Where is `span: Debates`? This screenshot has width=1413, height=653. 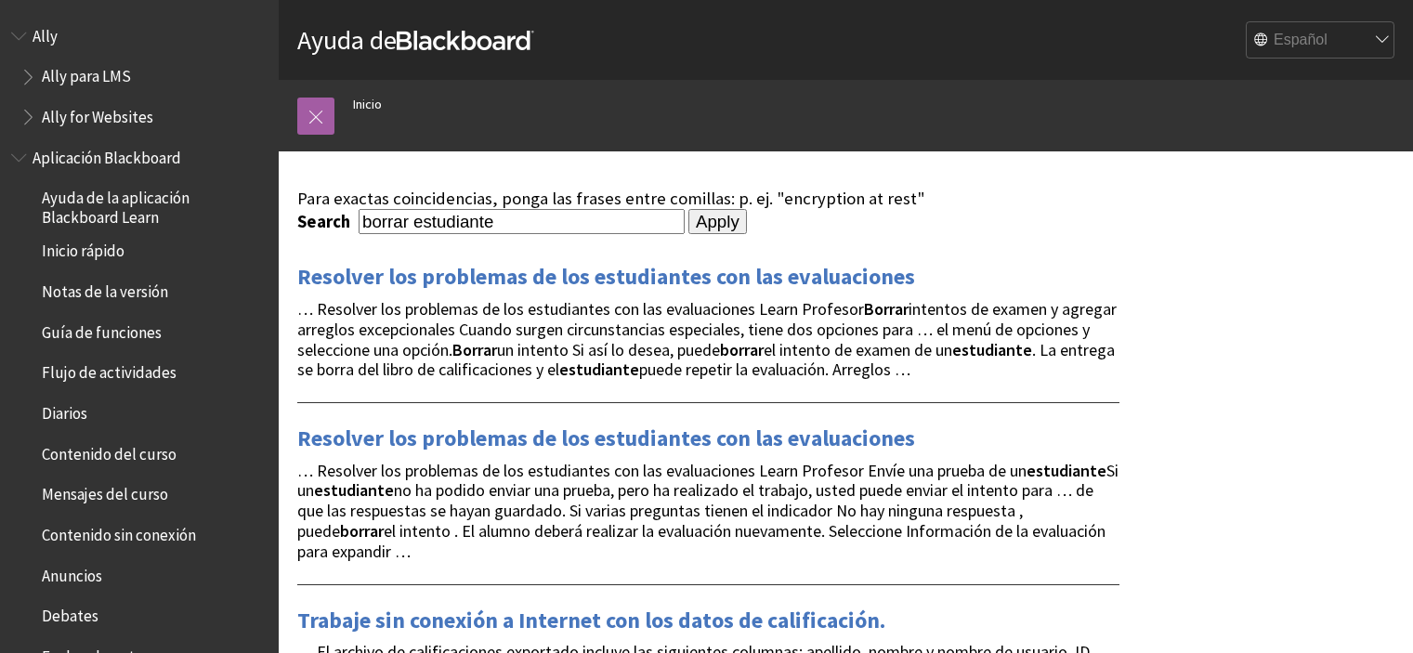 span: Debates is located at coordinates (70, 613).